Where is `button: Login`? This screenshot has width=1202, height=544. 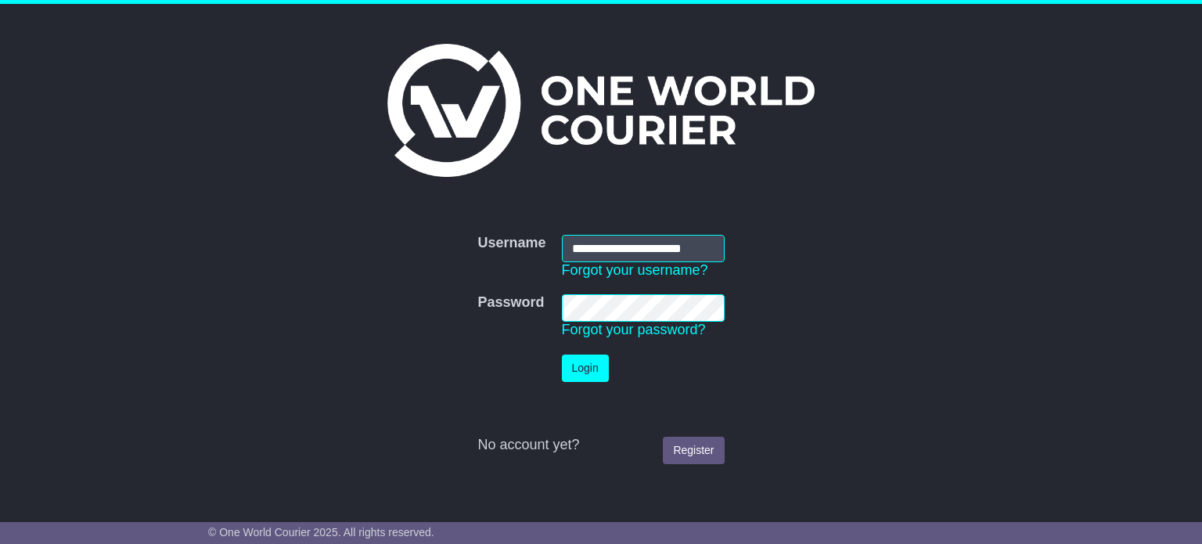 button: Login is located at coordinates (585, 368).